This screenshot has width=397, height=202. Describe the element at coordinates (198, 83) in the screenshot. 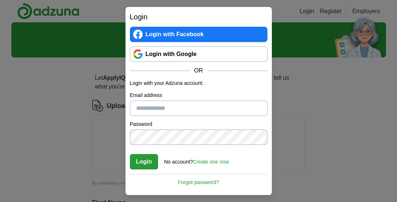

I see `p: Login with your Adzuna account:` at that location.